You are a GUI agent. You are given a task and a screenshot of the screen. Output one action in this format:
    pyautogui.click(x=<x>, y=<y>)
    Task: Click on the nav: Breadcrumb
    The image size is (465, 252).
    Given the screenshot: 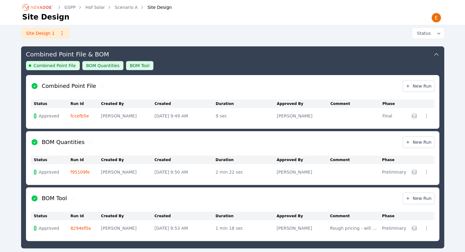 What is the action you would take?
    pyautogui.click(x=97, y=7)
    